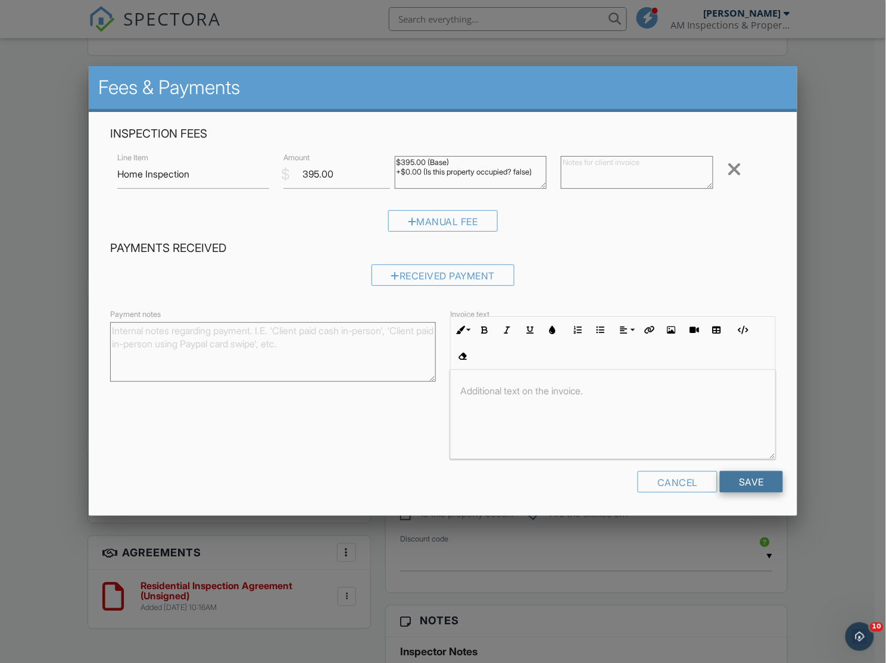  I want to click on h4: Payments Received, so click(443, 248).